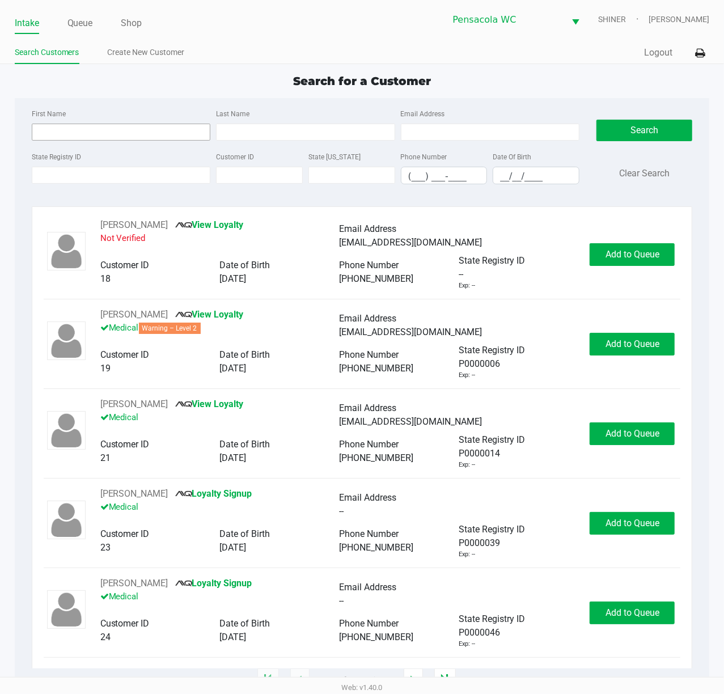  I want to click on label: Email Address, so click(423, 114).